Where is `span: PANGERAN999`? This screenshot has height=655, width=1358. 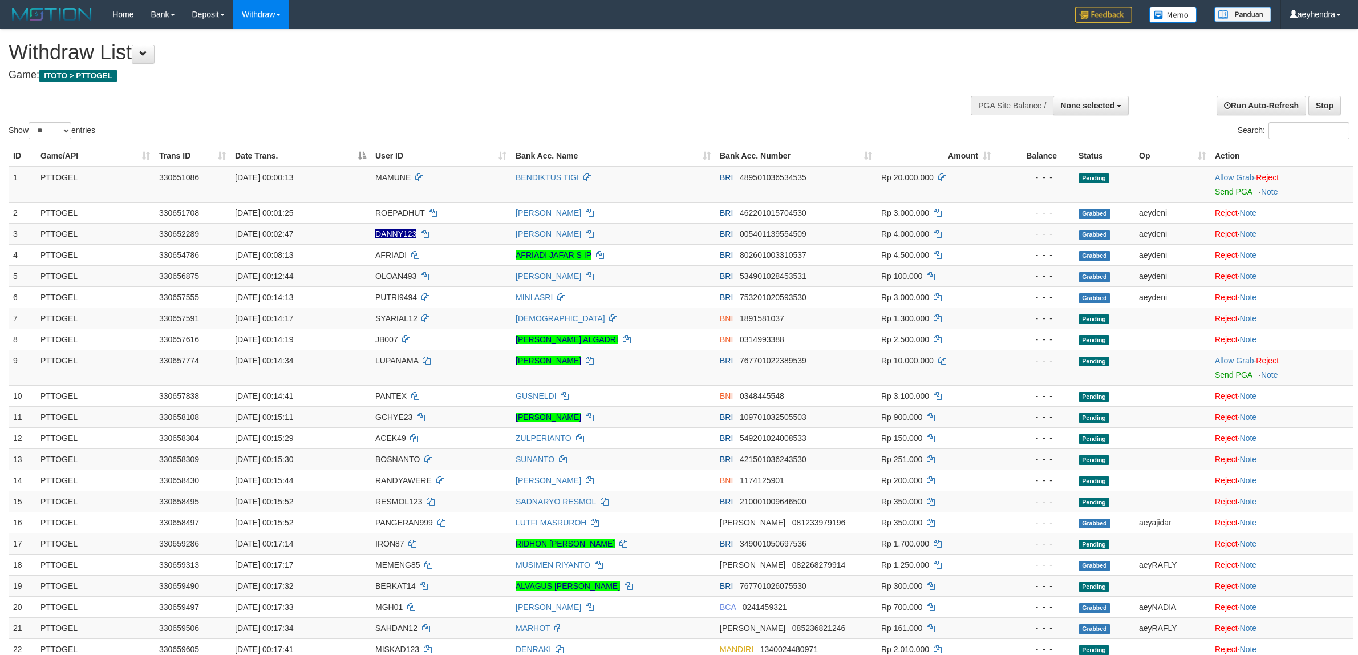 span: PANGERAN999 is located at coordinates (404, 522).